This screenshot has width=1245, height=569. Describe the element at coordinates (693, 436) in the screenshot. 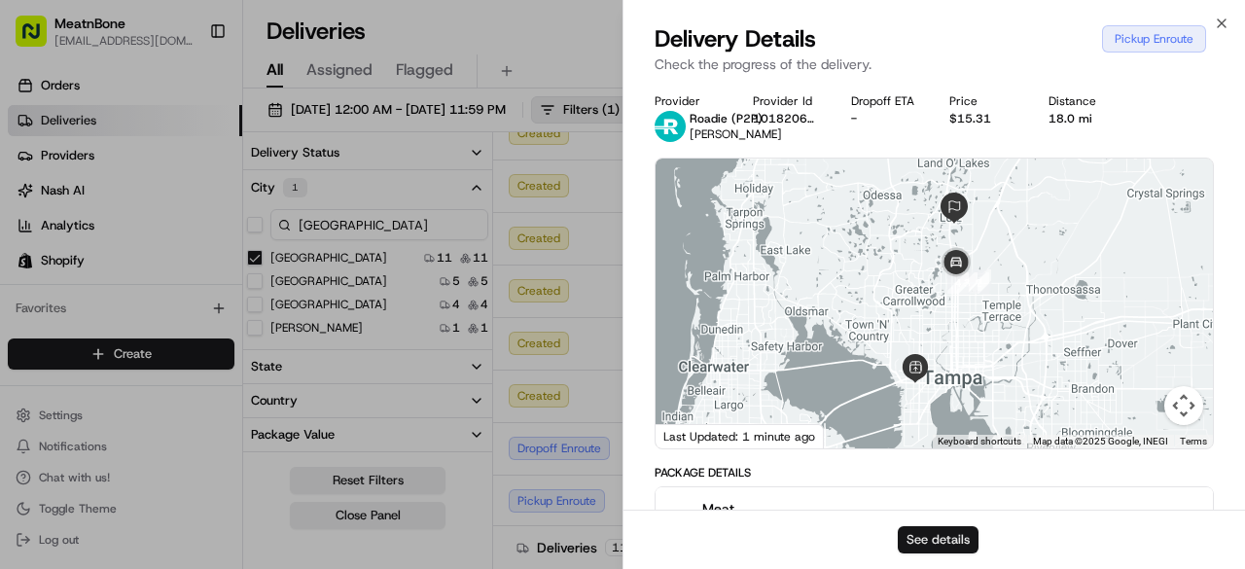

I see `a: Open this area in Google Maps (opens a new window)` at that location.